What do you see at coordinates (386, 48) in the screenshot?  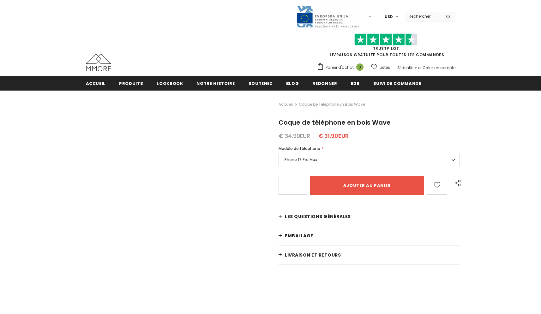 I see `a: TrustPilot` at bounding box center [386, 48].